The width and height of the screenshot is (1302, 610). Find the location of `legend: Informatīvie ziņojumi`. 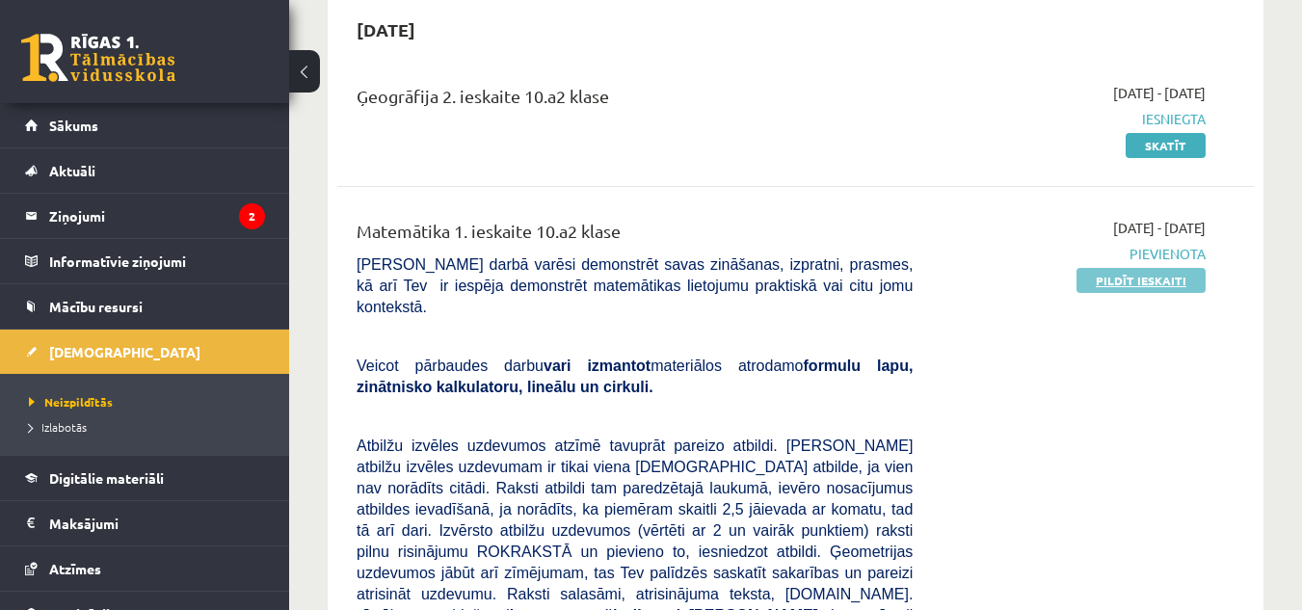

legend: Informatīvie ziņojumi is located at coordinates (157, 261).